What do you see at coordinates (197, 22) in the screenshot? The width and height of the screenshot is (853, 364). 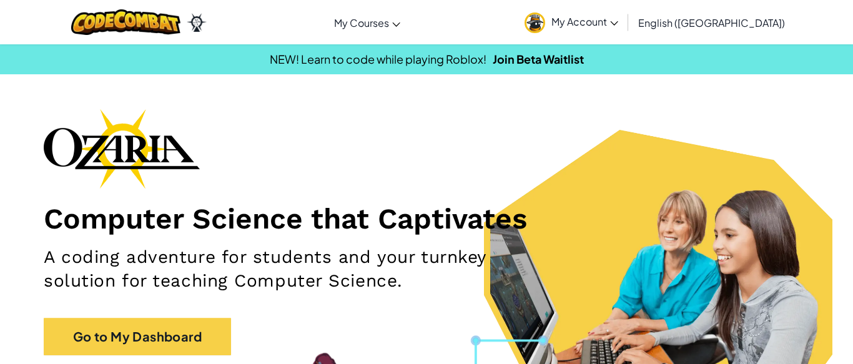 I see `img: Ozaria` at bounding box center [197, 22].